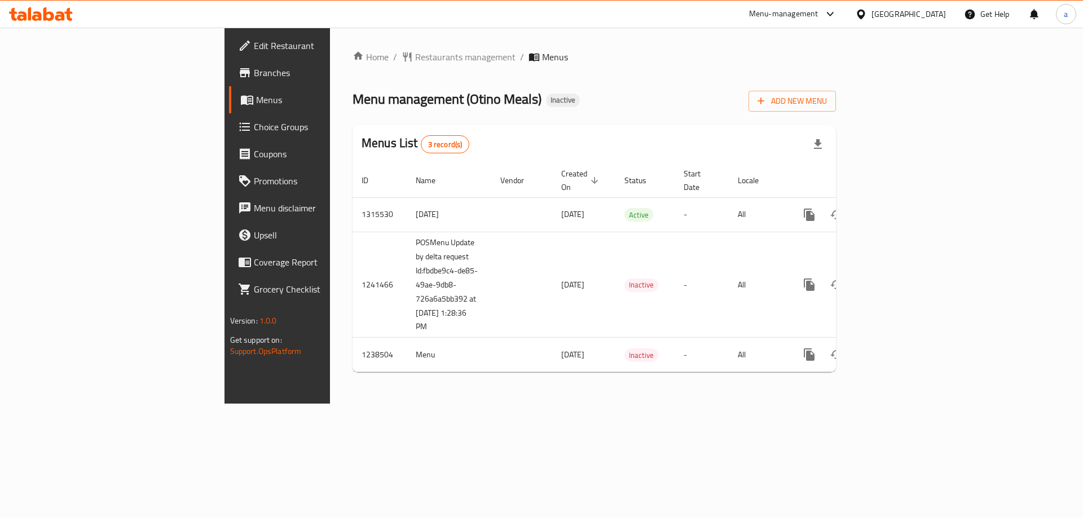 This screenshot has height=518, width=1083. What do you see at coordinates (594, 57) in the screenshot?
I see `nav: breadcrumb` at bounding box center [594, 57].